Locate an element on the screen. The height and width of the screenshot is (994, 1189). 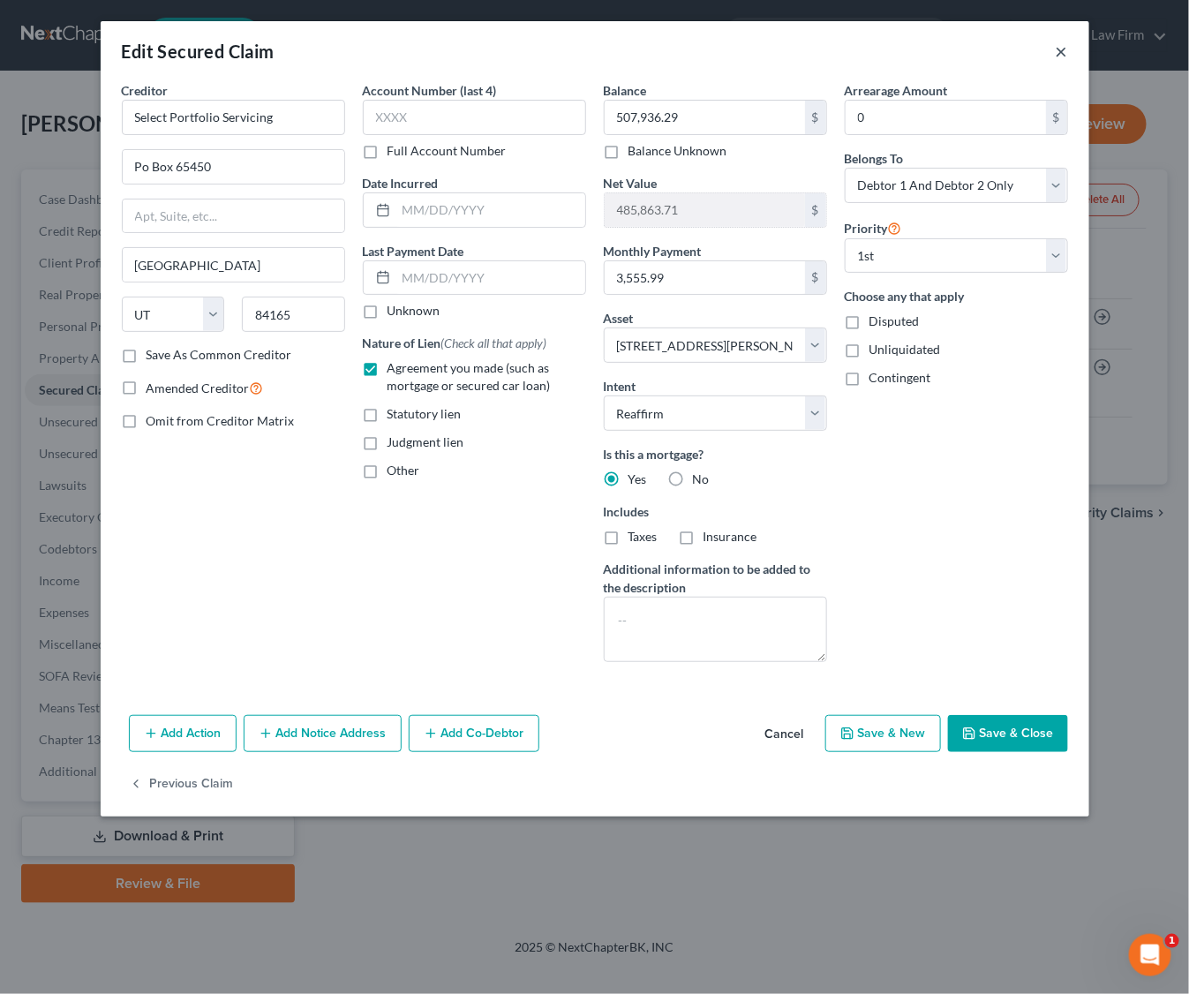
span: Disputed is located at coordinates (894, 320).